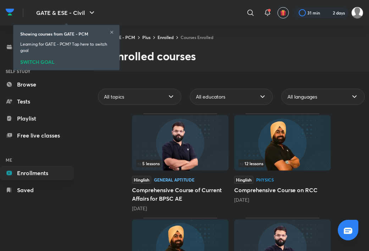 The image size is (369, 251). I want to click on div: Comprehensive Course on RCC, so click(283, 163).